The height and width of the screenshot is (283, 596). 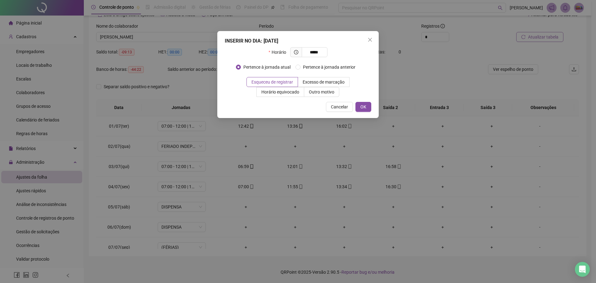 I want to click on span: Pertence à jornada anterior, so click(x=329, y=67).